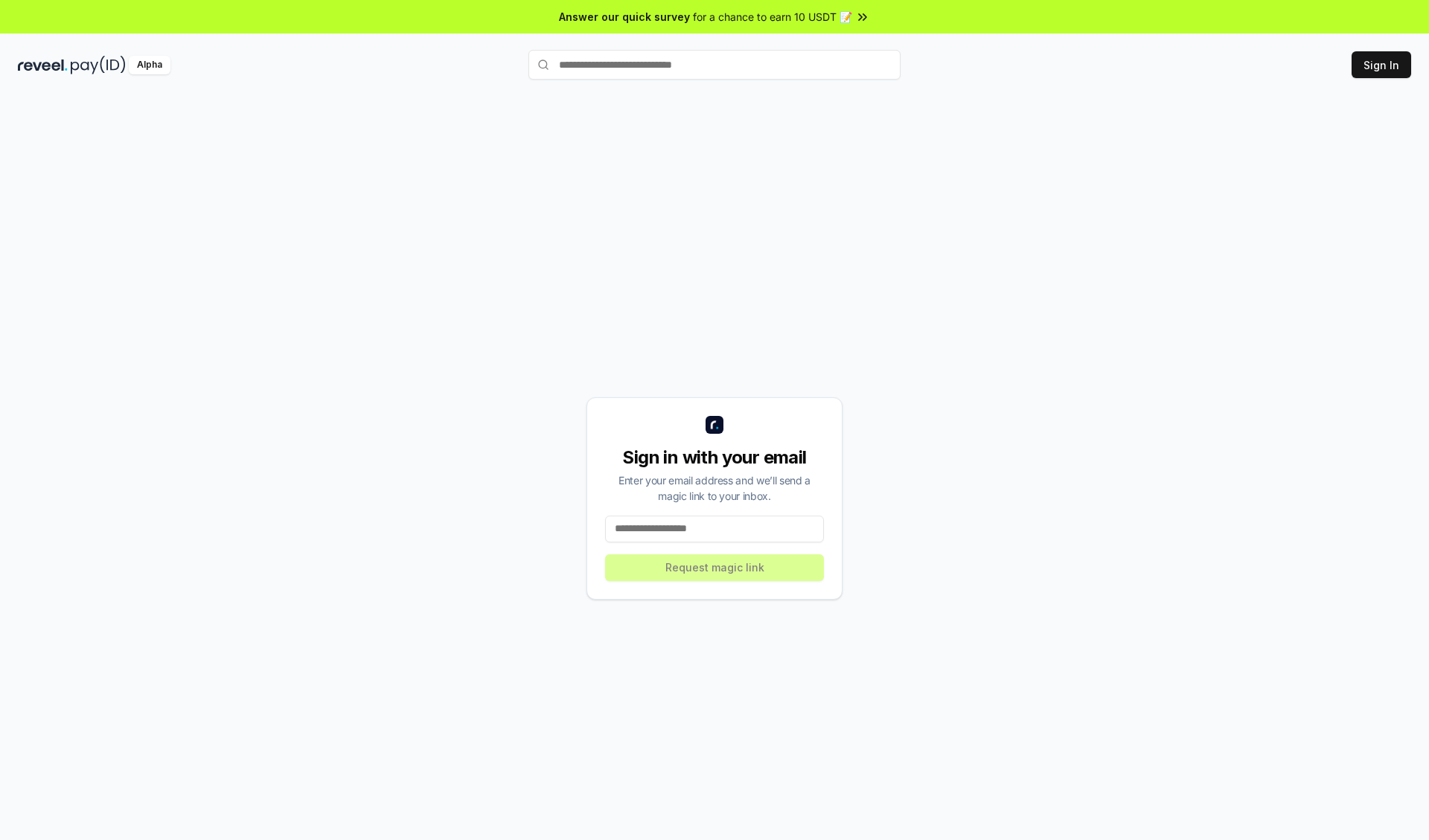 This screenshot has height=840, width=1429. I want to click on button: Sign In, so click(1382, 65).